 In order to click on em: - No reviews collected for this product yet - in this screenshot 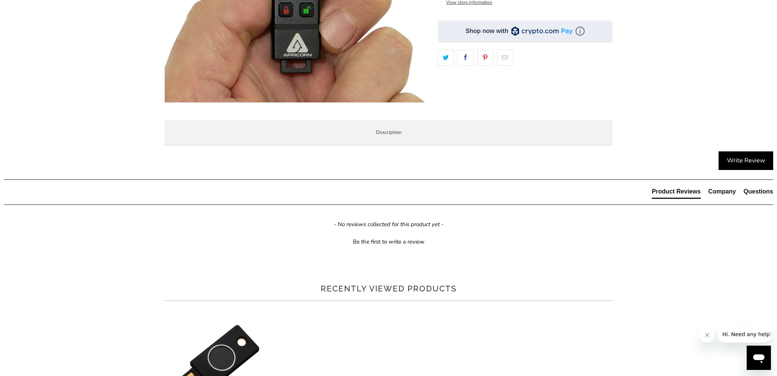, I will do `click(389, 224)`.